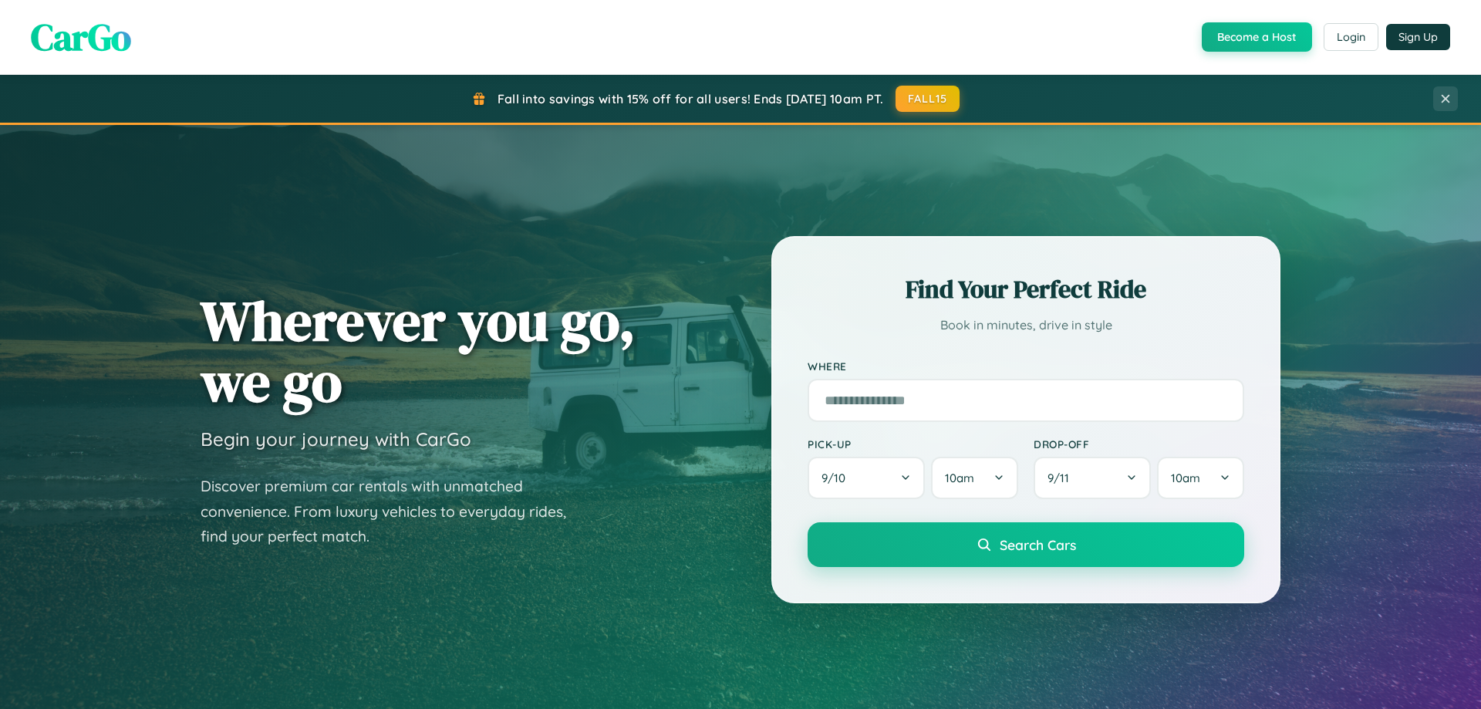 This screenshot has width=1481, height=709. Describe the element at coordinates (1351, 37) in the screenshot. I see `button: Login` at that location.